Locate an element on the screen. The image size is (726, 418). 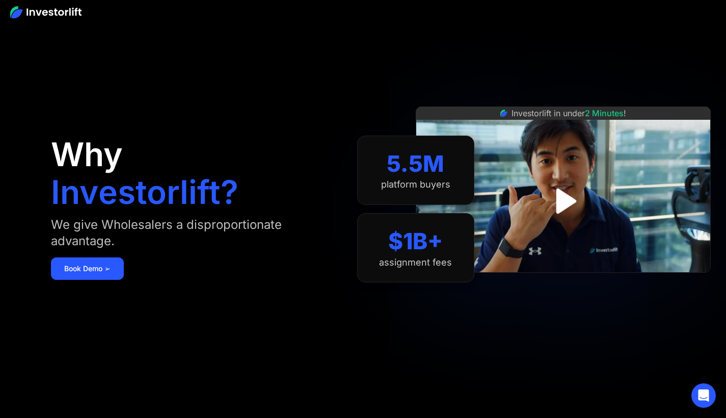
h1: Why is located at coordinates (87, 154).